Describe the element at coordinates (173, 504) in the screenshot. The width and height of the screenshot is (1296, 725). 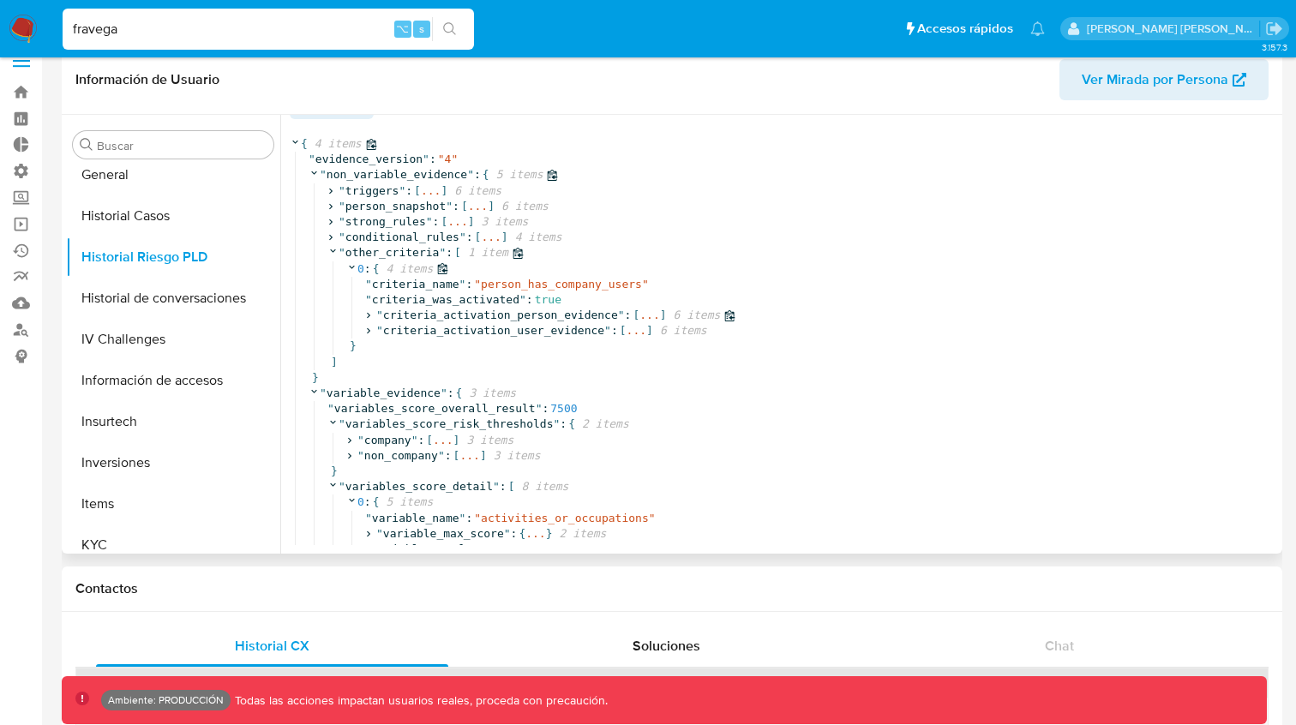
I see `button: Items` at that location.